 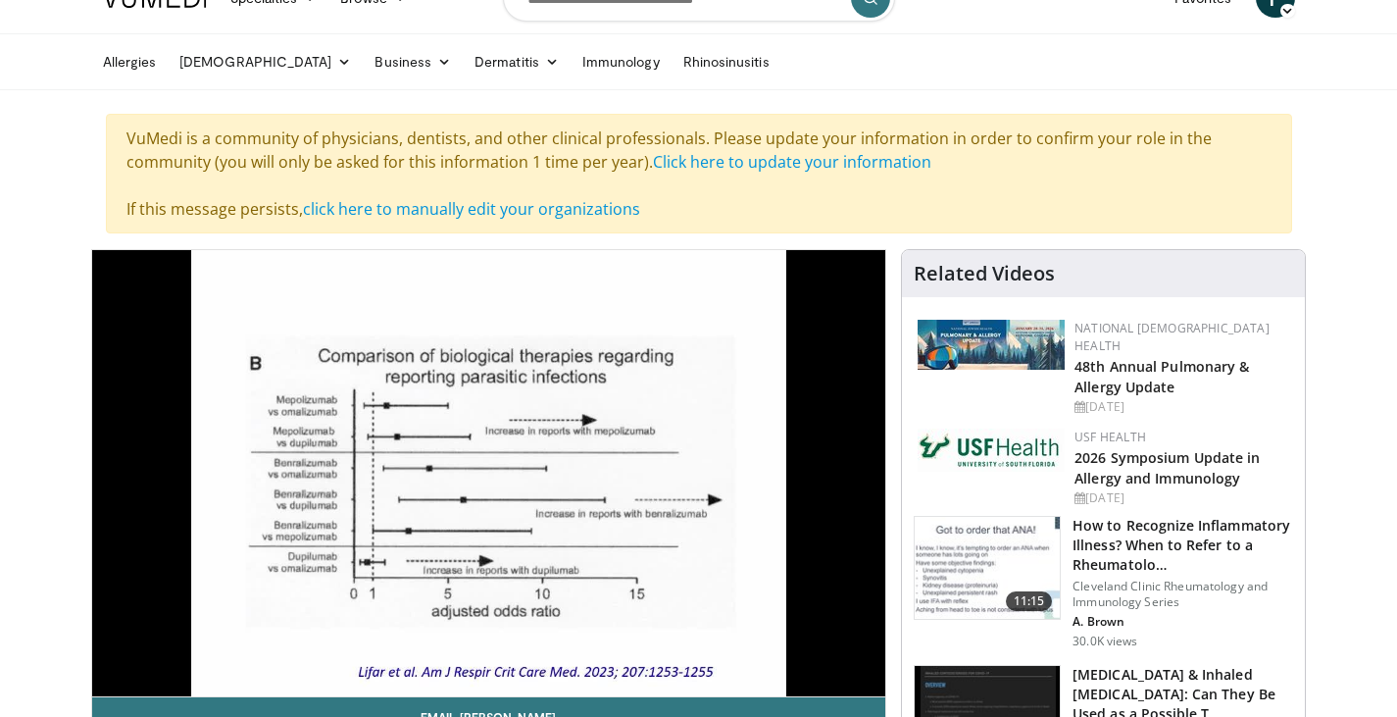 What do you see at coordinates (1029, 601) in the screenshot?
I see `span: 11:15` at bounding box center [1029, 601].